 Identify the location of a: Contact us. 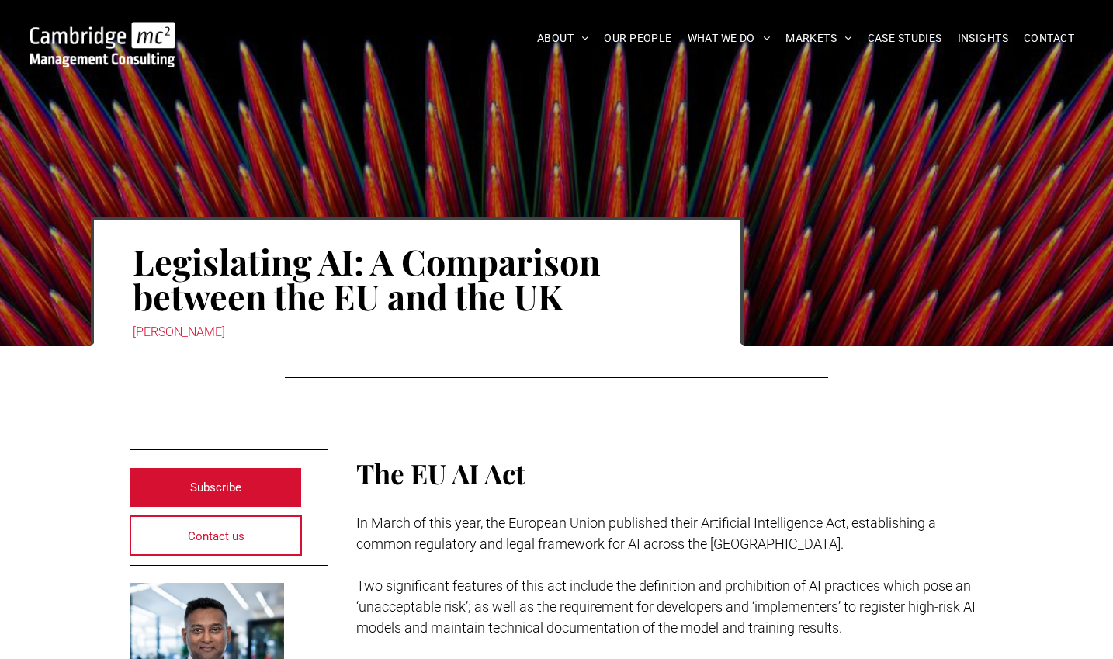
(216, 535).